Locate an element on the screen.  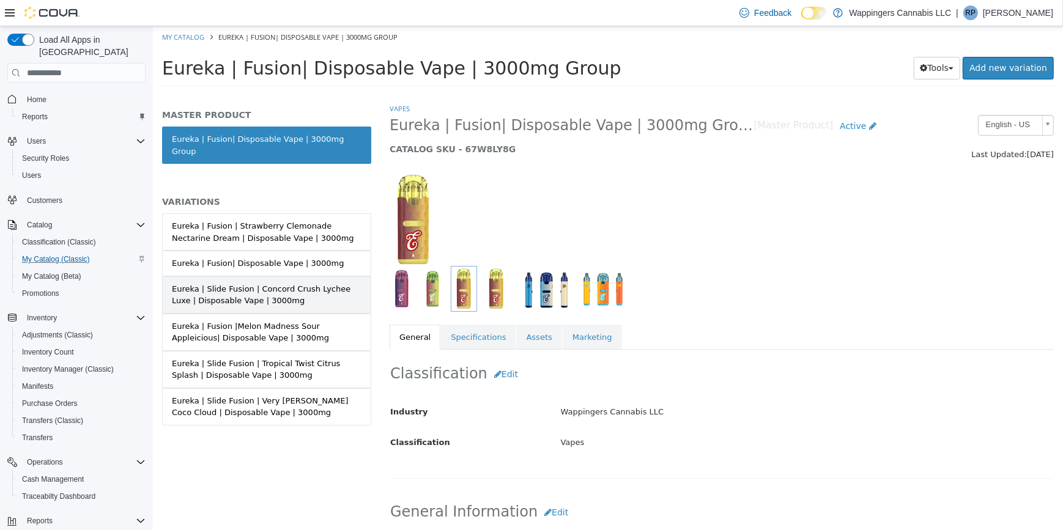
a: My Catalog (Classic) is located at coordinates (56, 259).